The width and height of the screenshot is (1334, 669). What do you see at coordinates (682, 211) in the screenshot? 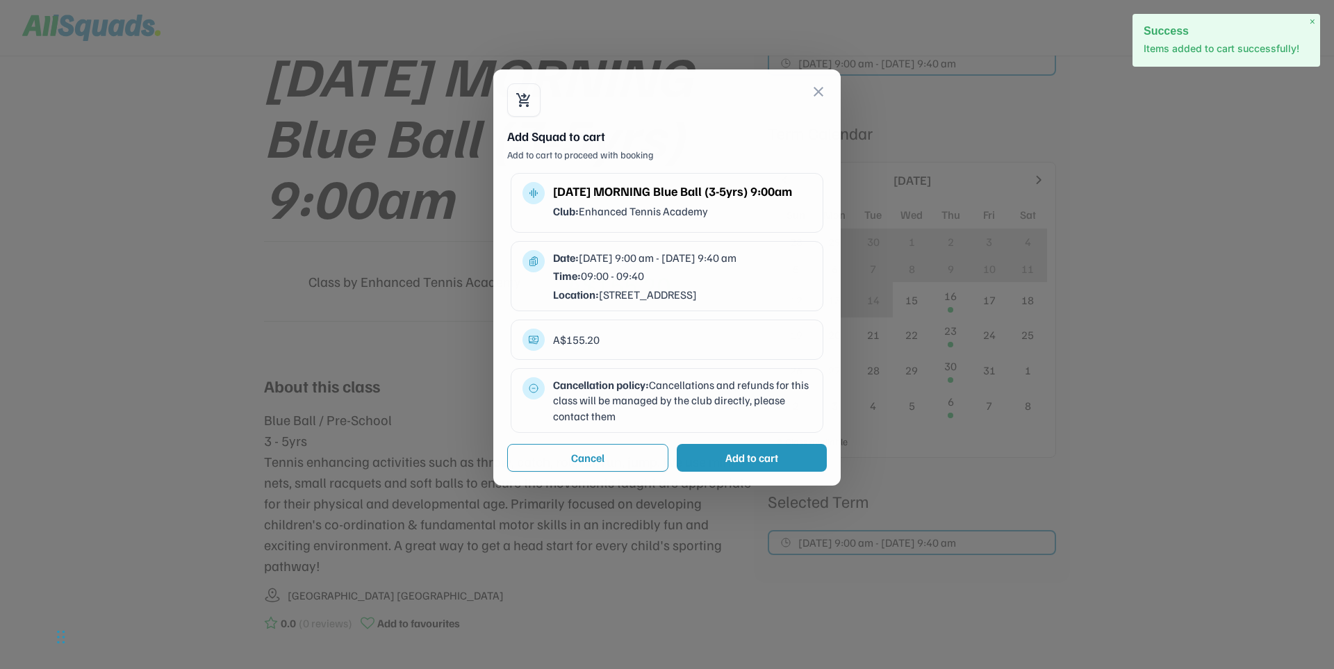
I see `div: Enhanced Tennis Academy` at bounding box center [682, 211].